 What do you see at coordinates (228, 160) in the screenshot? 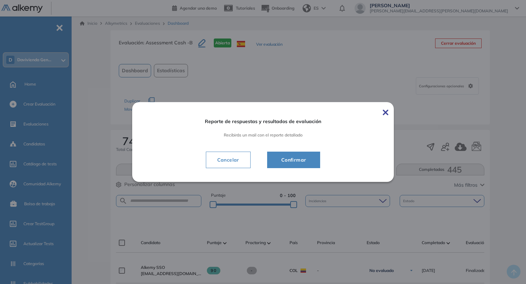
I see `button: Cancelar` at bounding box center [228, 160].